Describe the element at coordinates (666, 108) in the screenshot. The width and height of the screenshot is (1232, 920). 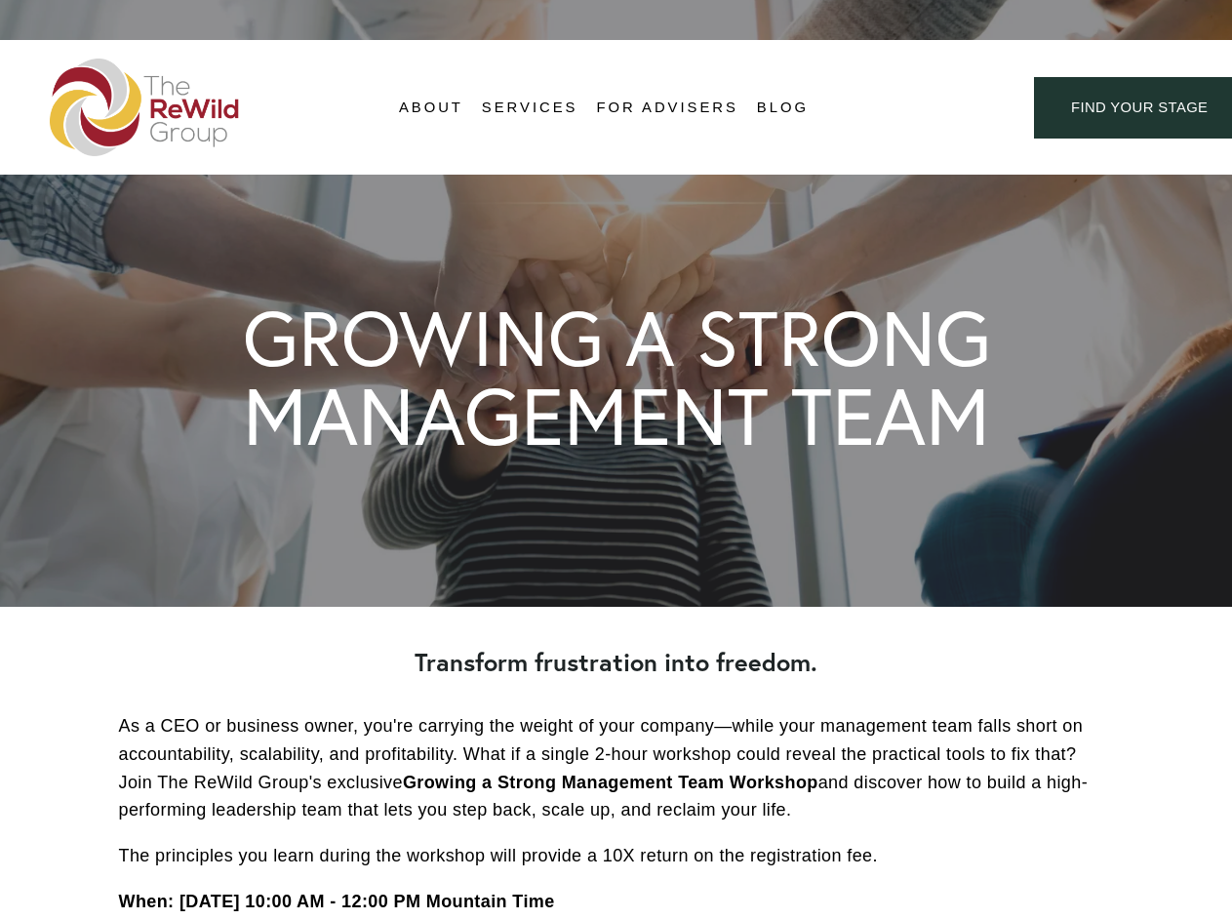
I see `a: For Advisers` at that location.